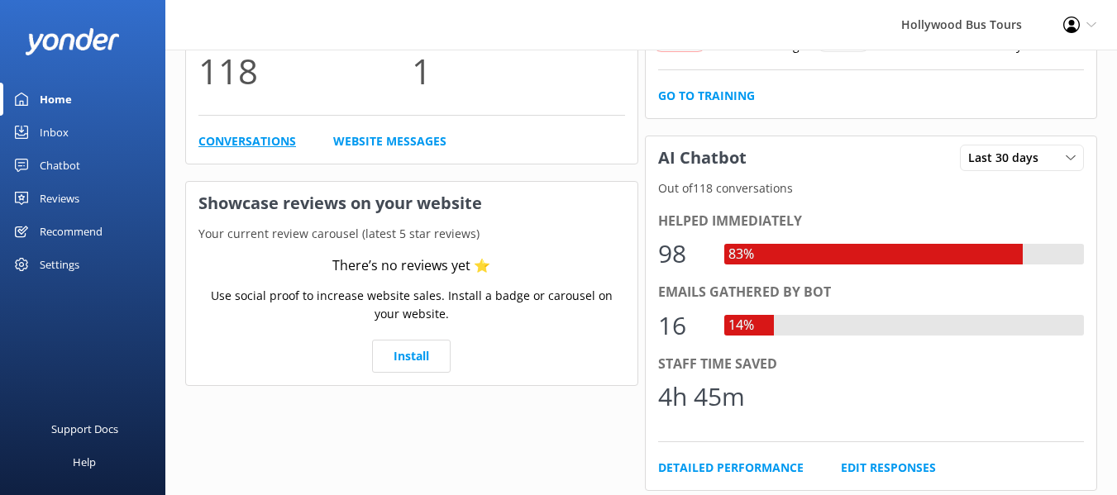  What do you see at coordinates (60, 198) in the screenshot?
I see `div: Reviews` at bounding box center [60, 198].